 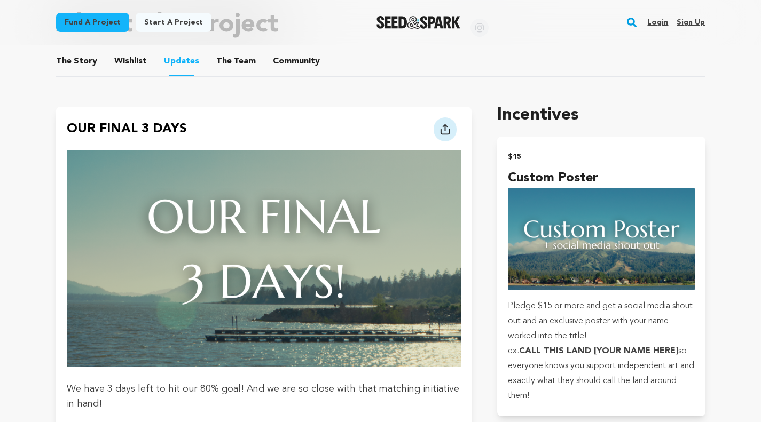 What do you see at coordinates (657, 22) in the screenshot?
I see `a: Login` at bounding box center [657, 22].